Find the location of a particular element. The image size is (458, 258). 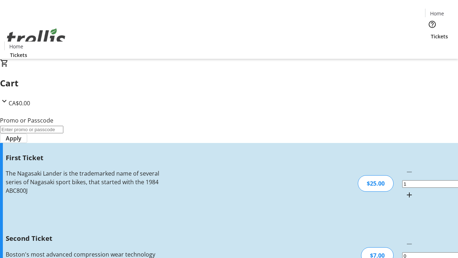

span: CA$0.00 is located at coordinates (19, 103).